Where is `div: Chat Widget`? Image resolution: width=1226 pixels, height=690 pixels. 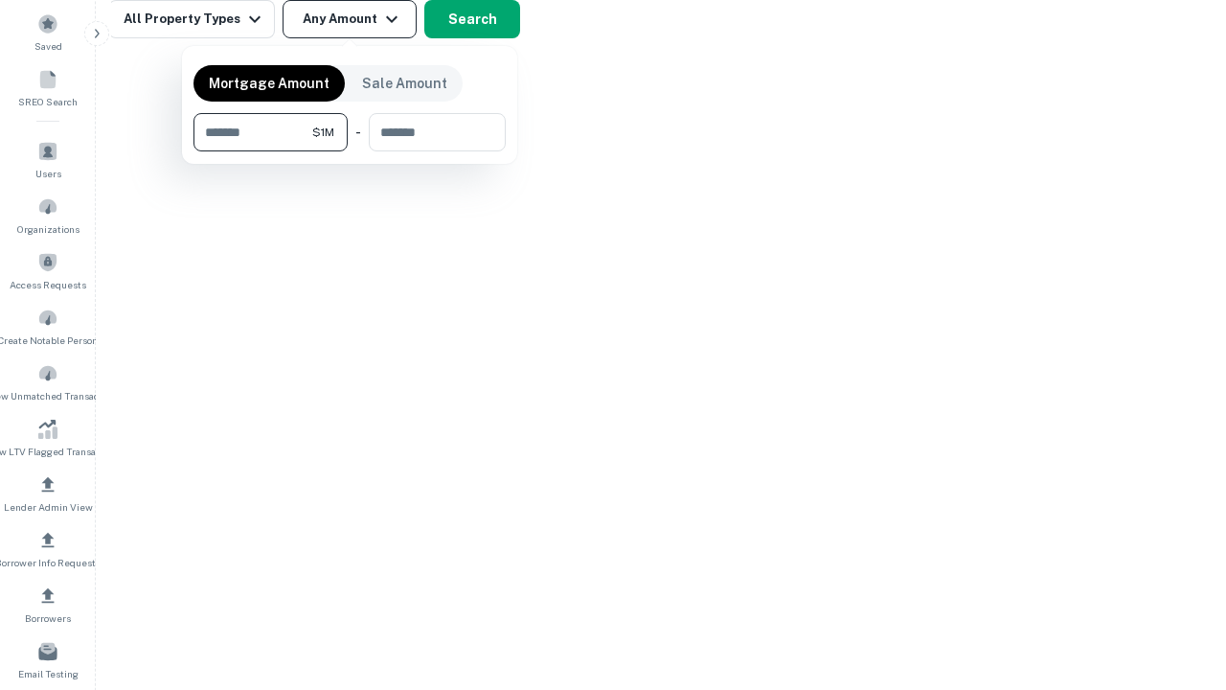 div: Chat Widget is located at coordinates (1178, 582).